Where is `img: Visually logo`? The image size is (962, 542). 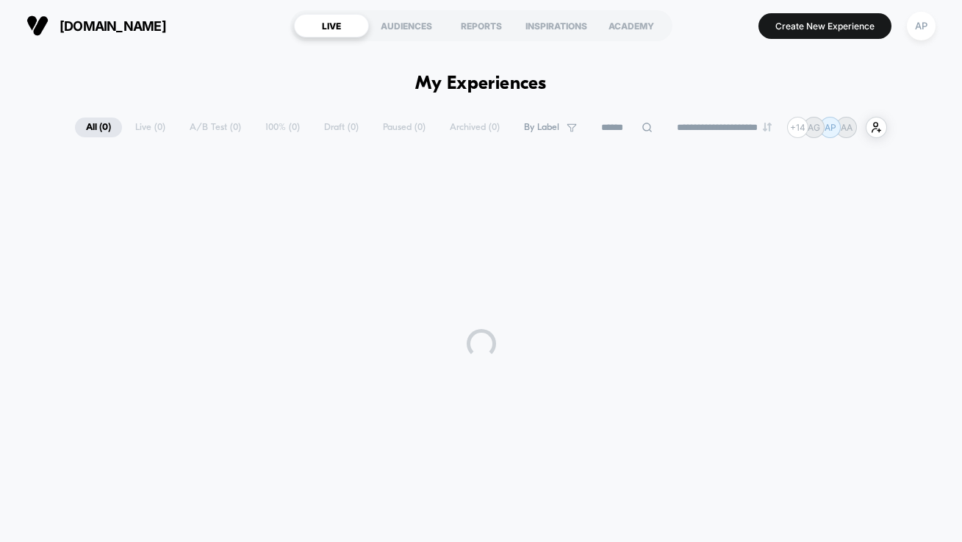
img: Visually logo is located at coordinates (37, 26).